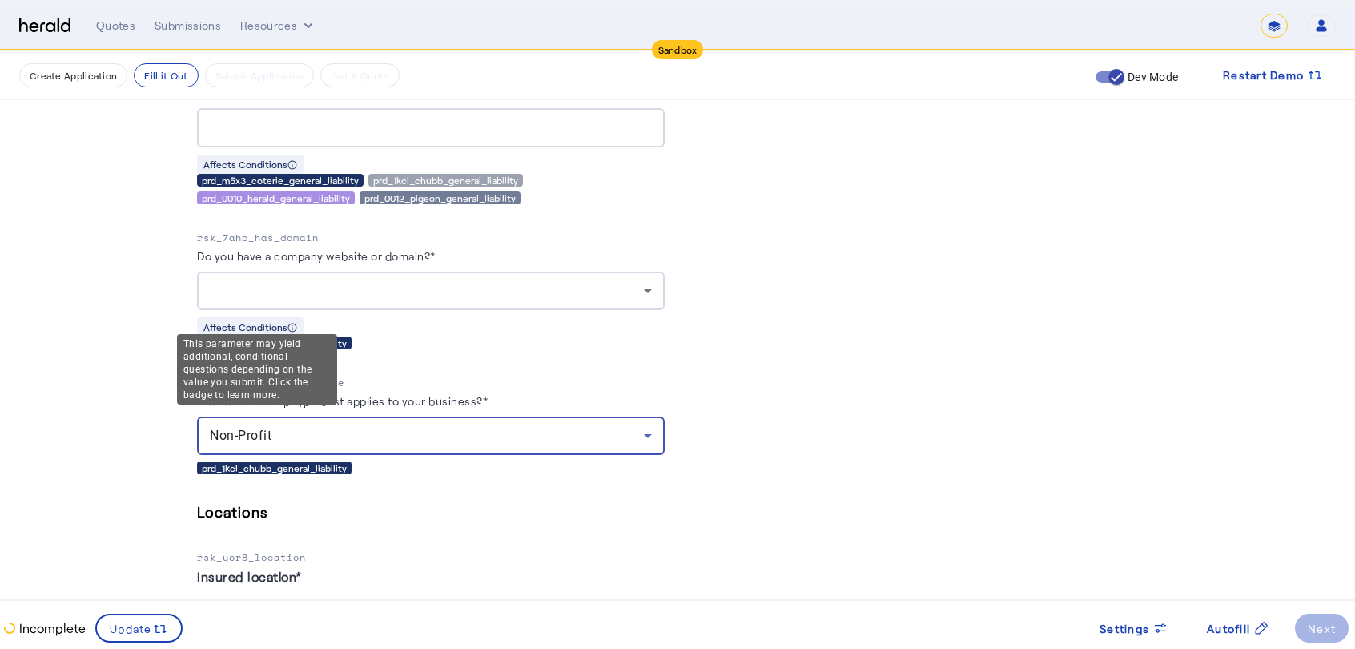 This screenshot has width=1355, height=649. Describe the element at coordinates (257, 369) in the screenshot. I see `div: This parameter may yield additional, conditional questions depending on the value you submit. Cli...` at that location.